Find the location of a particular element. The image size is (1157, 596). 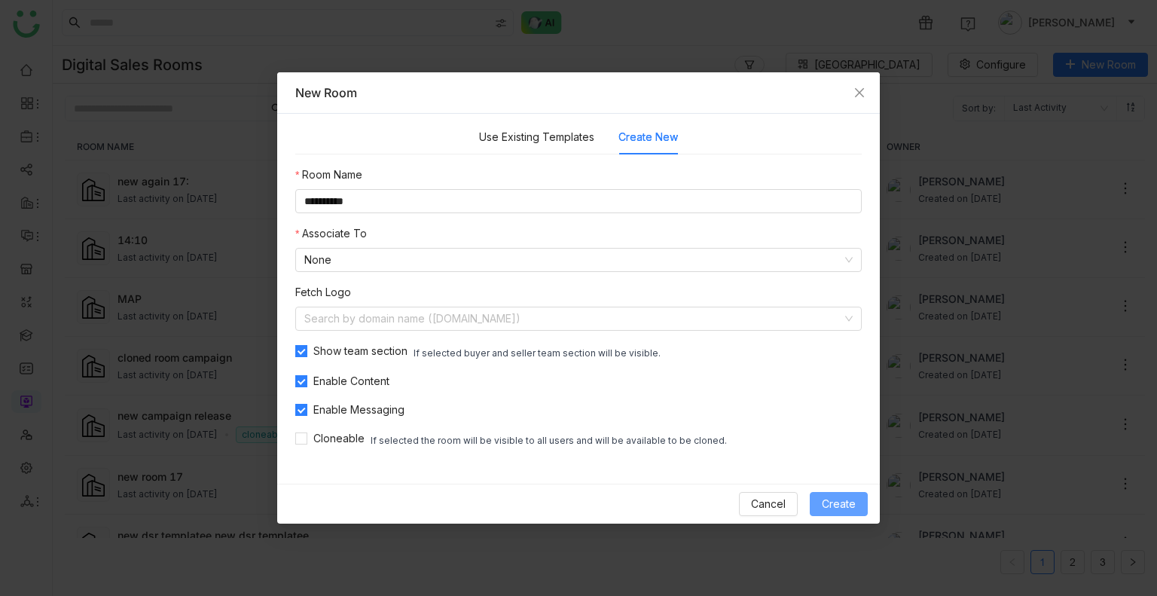

div: New Room is located at coordinates (578, 93).